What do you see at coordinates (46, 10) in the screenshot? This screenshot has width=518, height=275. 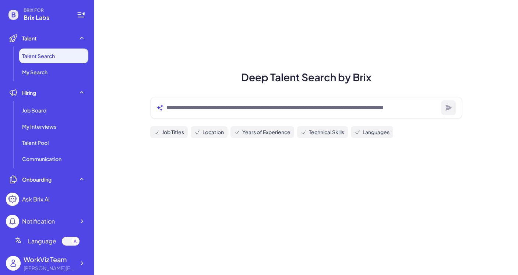 I see `span: BRIX FOR` at bounding box center [46, 10].